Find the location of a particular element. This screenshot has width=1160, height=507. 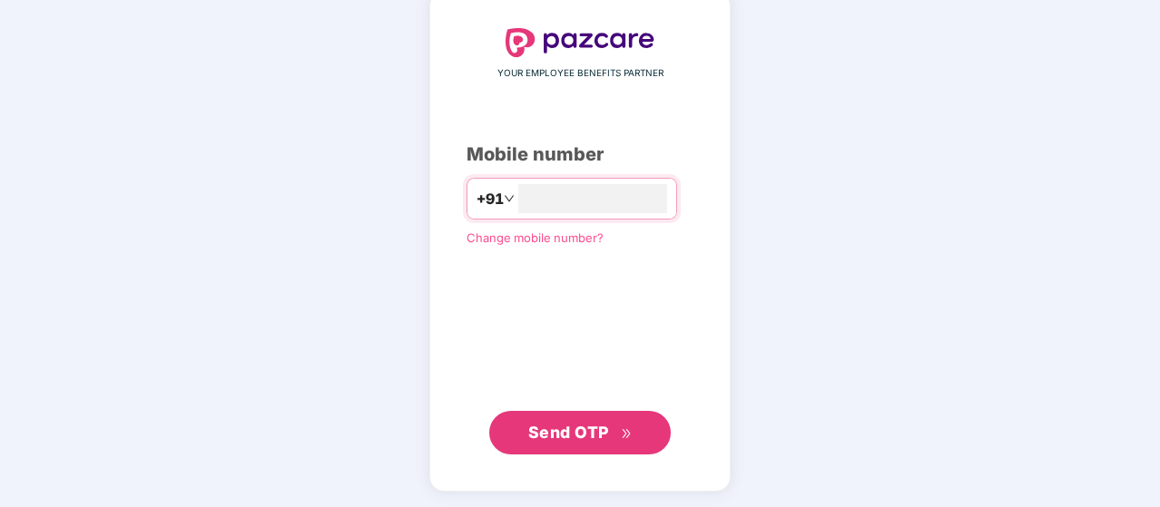

span: double-right is located at coordinates (626, 434).